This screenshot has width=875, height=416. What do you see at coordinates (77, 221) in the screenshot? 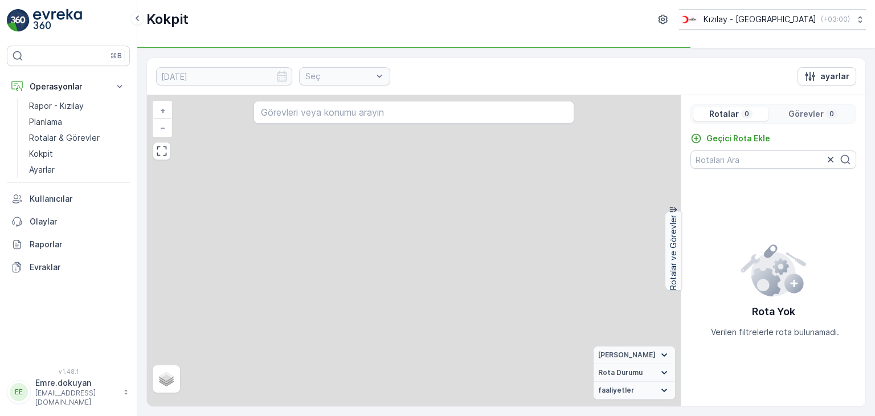
I see `p: Olaylar` at bounding box center [77, 221].